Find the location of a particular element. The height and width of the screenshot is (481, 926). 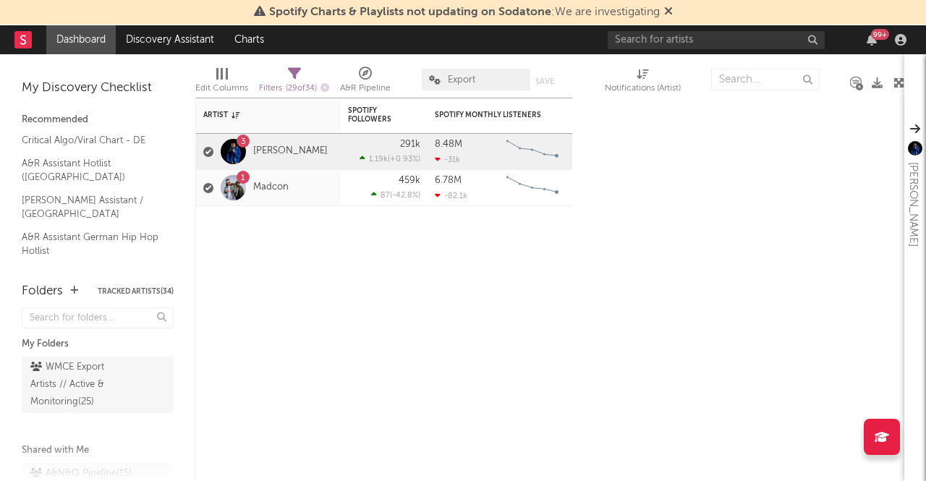

div: 291k is located at coordinates (410, 144).